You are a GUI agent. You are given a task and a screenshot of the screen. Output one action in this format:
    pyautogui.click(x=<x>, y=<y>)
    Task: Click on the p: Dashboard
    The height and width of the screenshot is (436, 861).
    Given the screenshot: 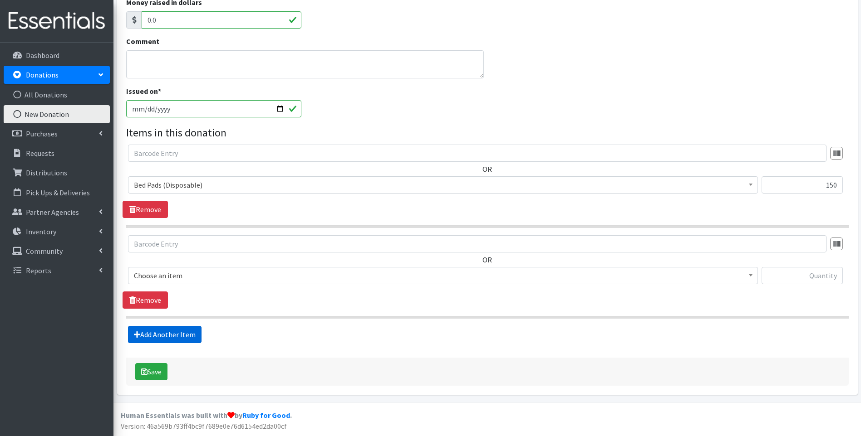 What is the action you would take?
    pyautogui.click(x=43, y=55)
    